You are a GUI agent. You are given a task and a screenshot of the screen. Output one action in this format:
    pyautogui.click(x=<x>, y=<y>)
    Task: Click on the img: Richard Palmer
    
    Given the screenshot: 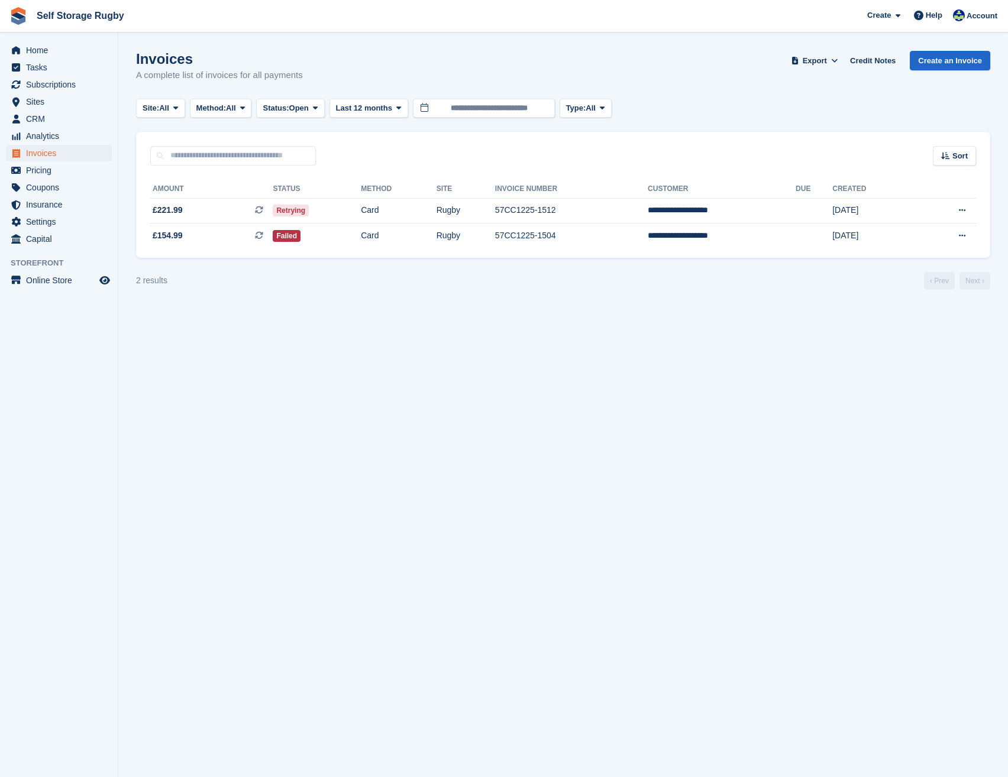 What is the action you would take?
    pyautogui.click(x=959, y=15)
    